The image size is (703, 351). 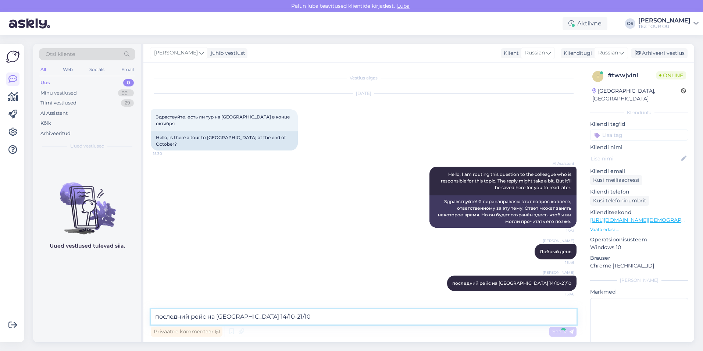 What do you see at coordinates (506, 180) in the screenshot?
I see `span: Hello, I am routing this question to the colleague who is responsible for this topic. The reply m...` at bounding box center [506, 180].